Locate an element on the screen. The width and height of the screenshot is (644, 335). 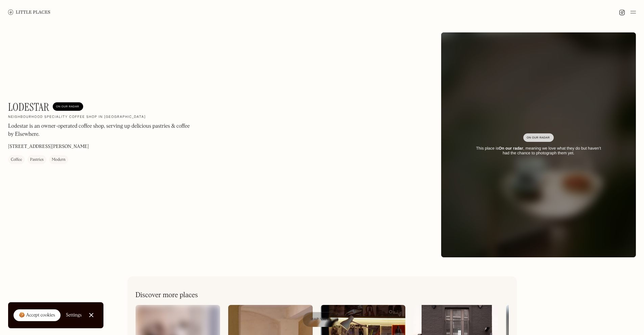
a: Settings is located at coordinates (74, 315).